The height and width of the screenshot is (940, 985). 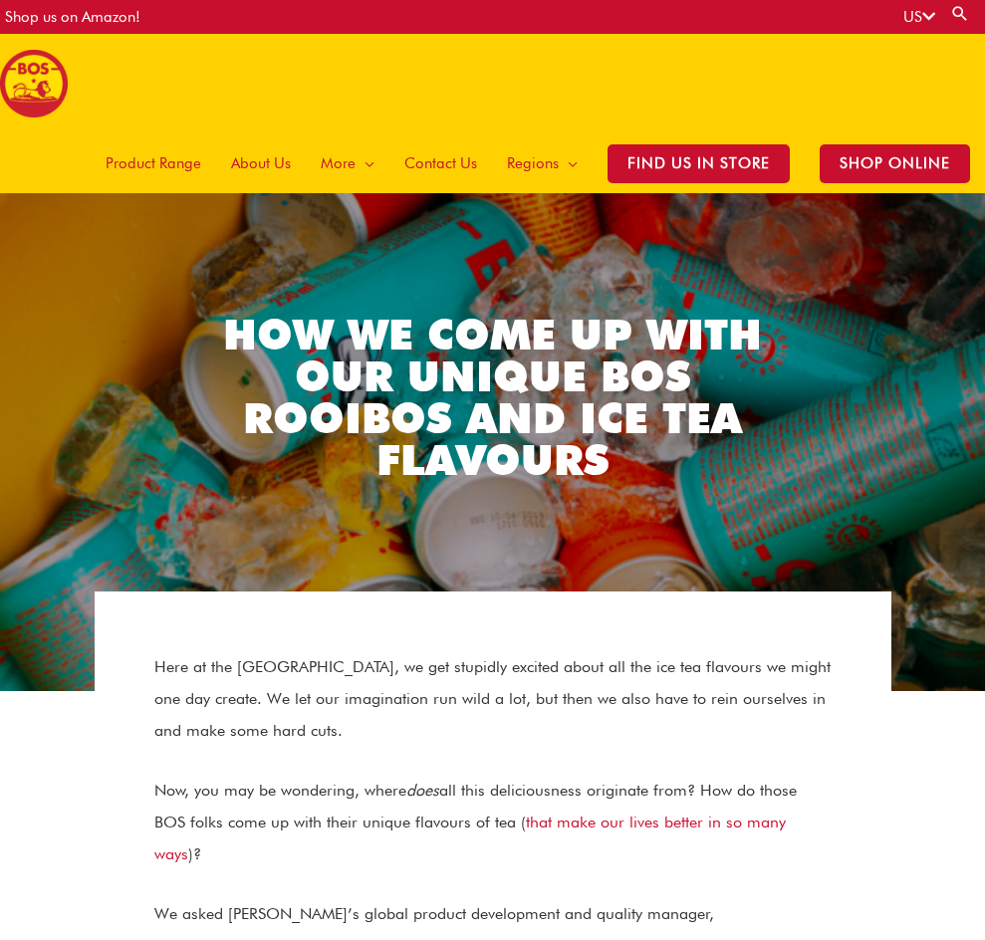 What do you see at coordinates (919, 17) in the screenshot?
I see `a: US` at bounding box center [919, 17].